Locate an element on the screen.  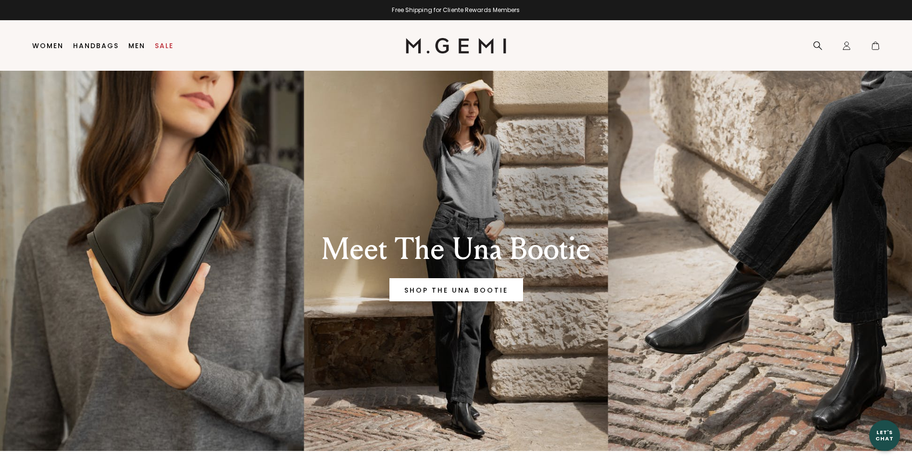
img: M.Gemi is located at coordinates (456, 46).